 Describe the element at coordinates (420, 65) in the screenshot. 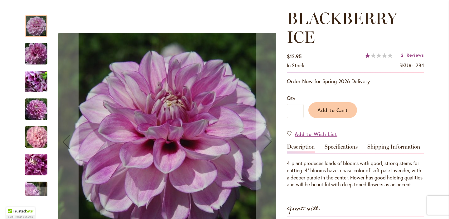

I see `div: 284` at that location.